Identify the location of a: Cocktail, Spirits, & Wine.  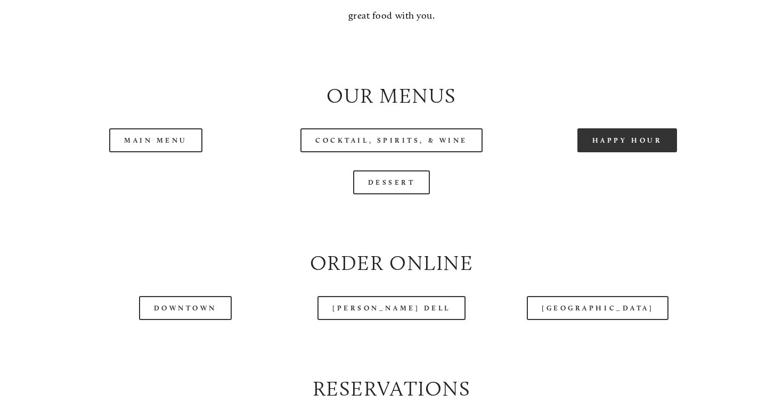
(391, 140).